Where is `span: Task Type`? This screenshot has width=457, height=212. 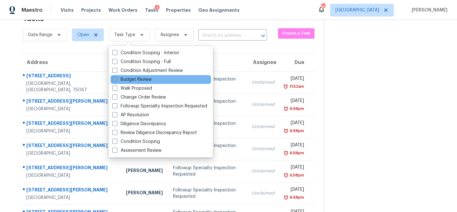
span: Task Type is located at coordinates (125, 35).